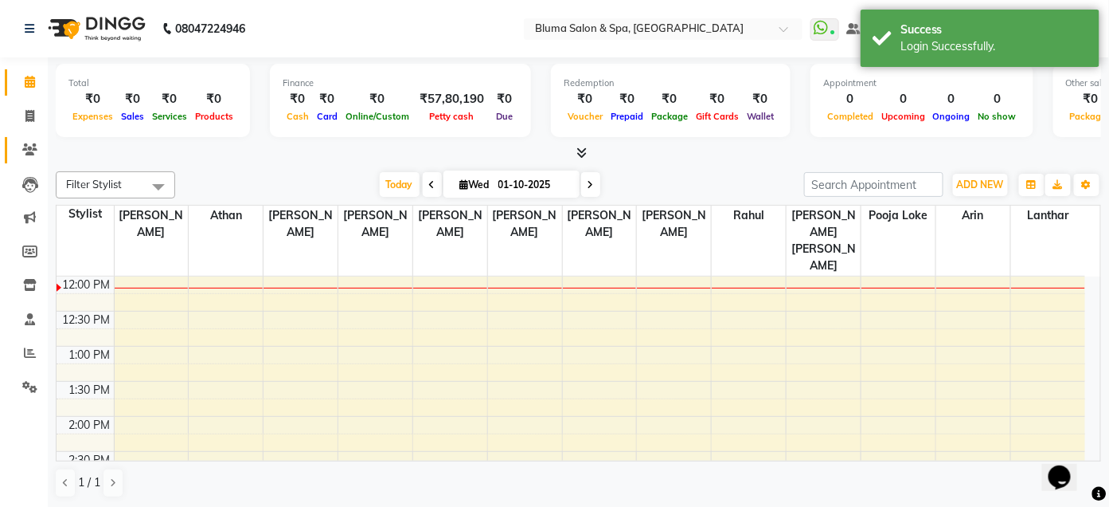  What do you see at coordinates (671, 83) in the screenshot?
I see `div: Redemption` at bounding box center [671, 83].